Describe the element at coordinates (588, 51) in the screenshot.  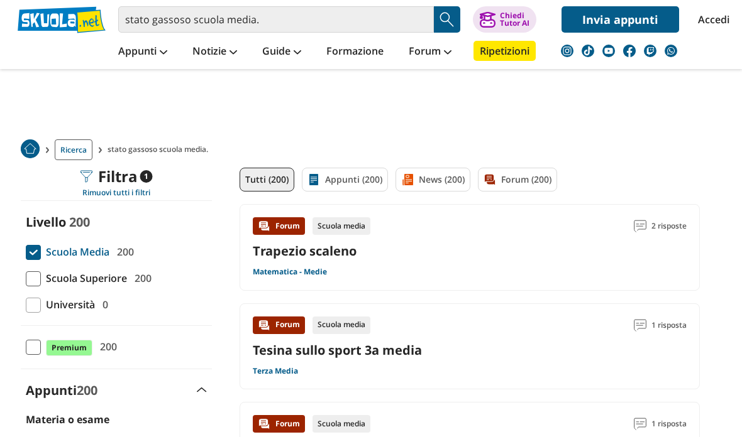
I see `img: tiktok` at that location.